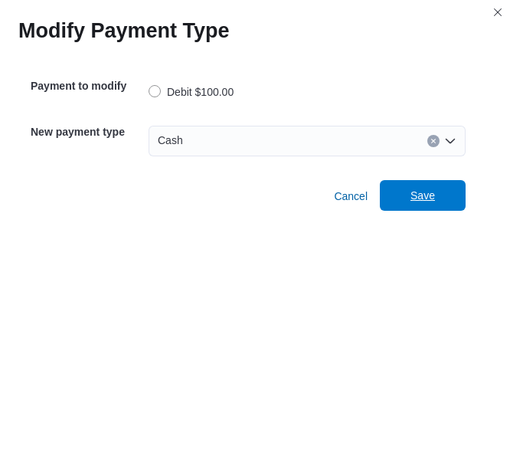  Describe the element at coordinates (351, 196) in the screenshot. I see `span: Cancel` at that location.